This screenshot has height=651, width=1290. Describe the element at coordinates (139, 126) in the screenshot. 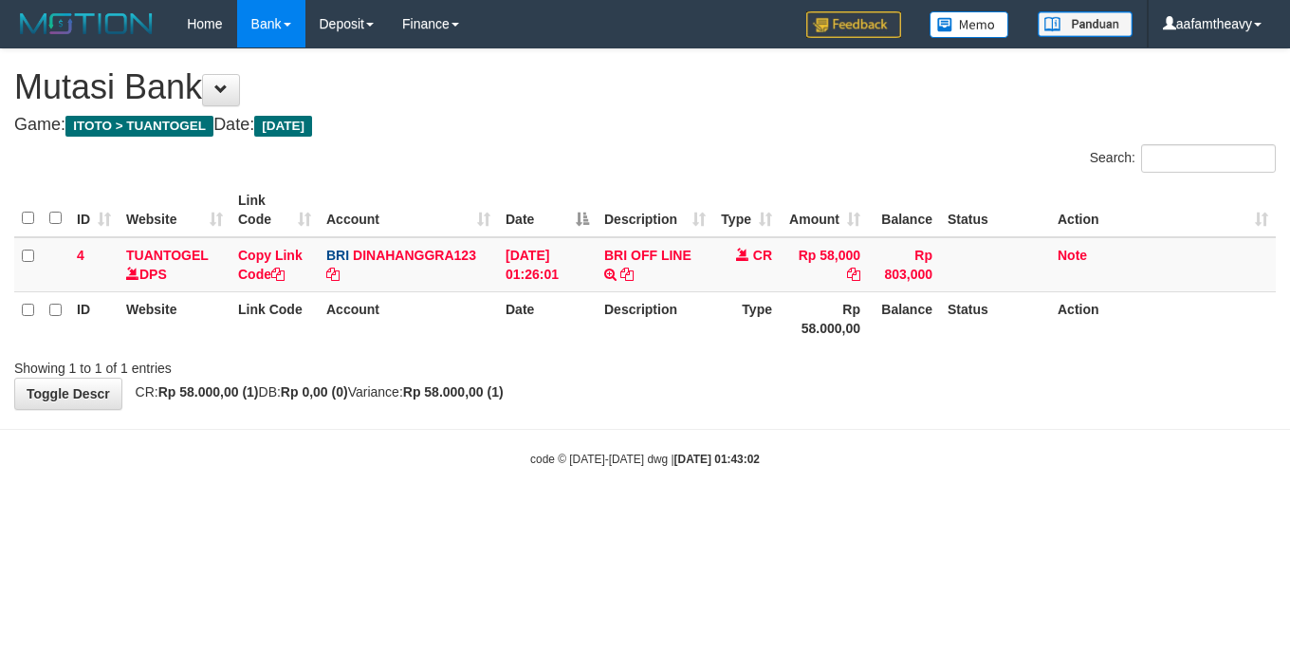

I see `span: ITOTO > TUANTOGEL` at that location.